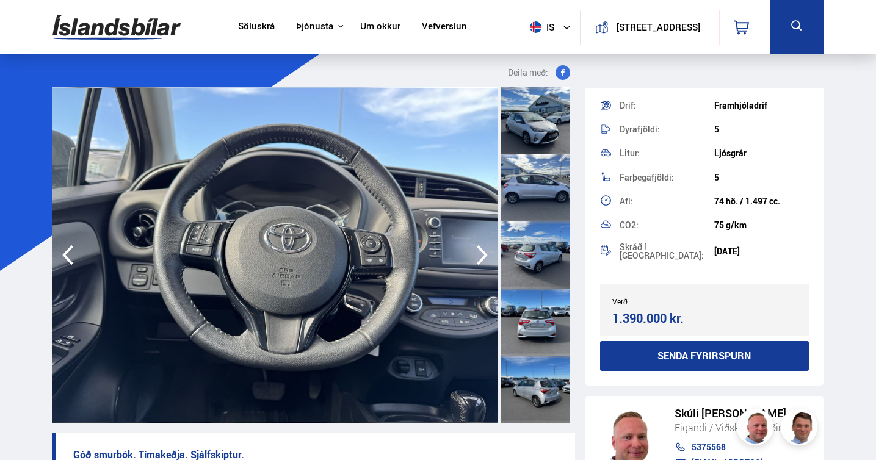 This screenshot has height=460, width=876. I want to click on div: Ljósgrár, so click(761, 153).